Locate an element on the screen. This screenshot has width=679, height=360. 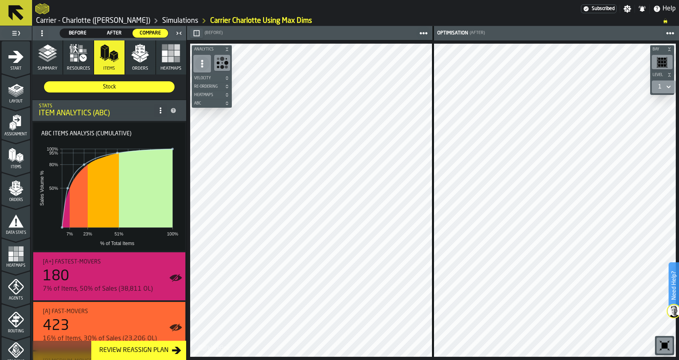
span: Layout is located at coordinates (16, 101).